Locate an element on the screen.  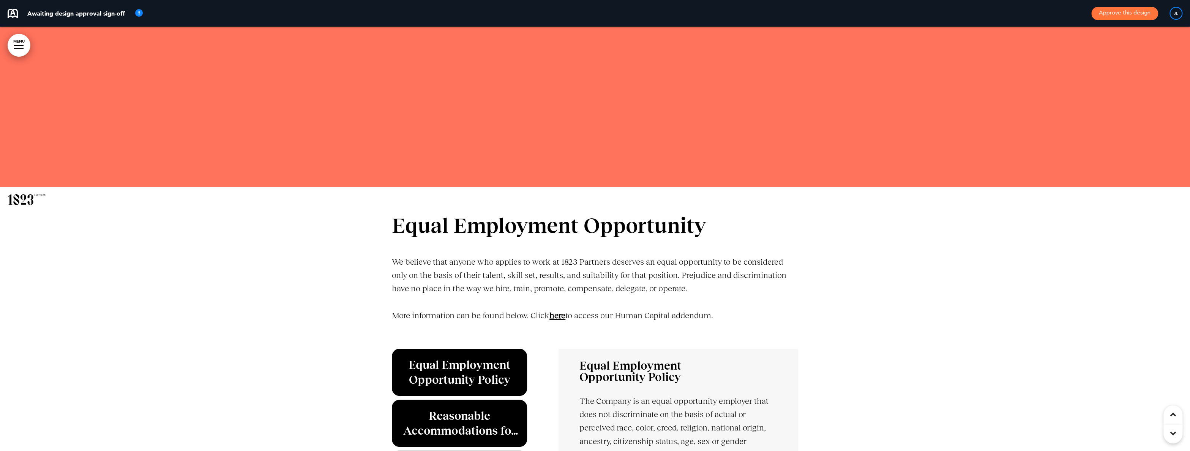
p: More information can be found below. Click to access our Human Capital addendum. is located at coordinates (595, 322).